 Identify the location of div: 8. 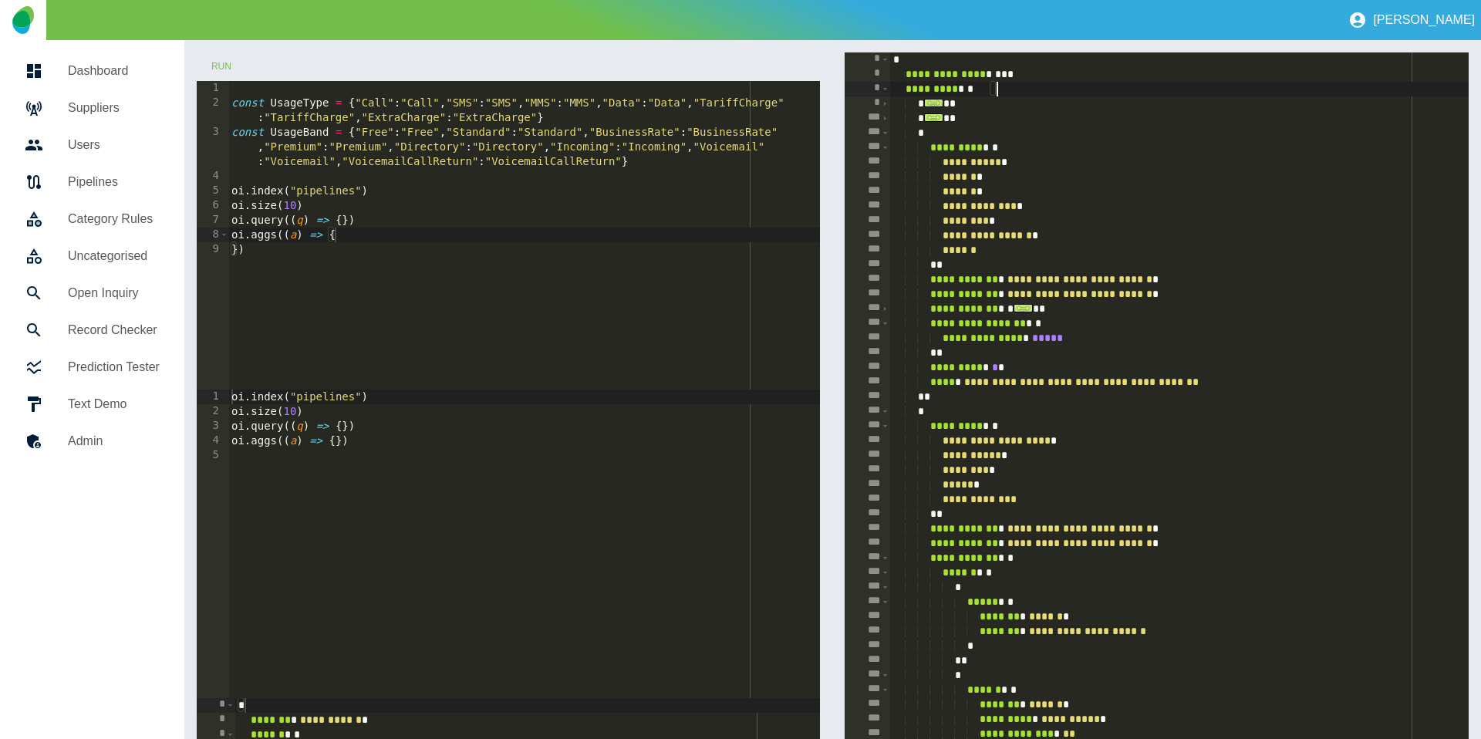
(213, 234).